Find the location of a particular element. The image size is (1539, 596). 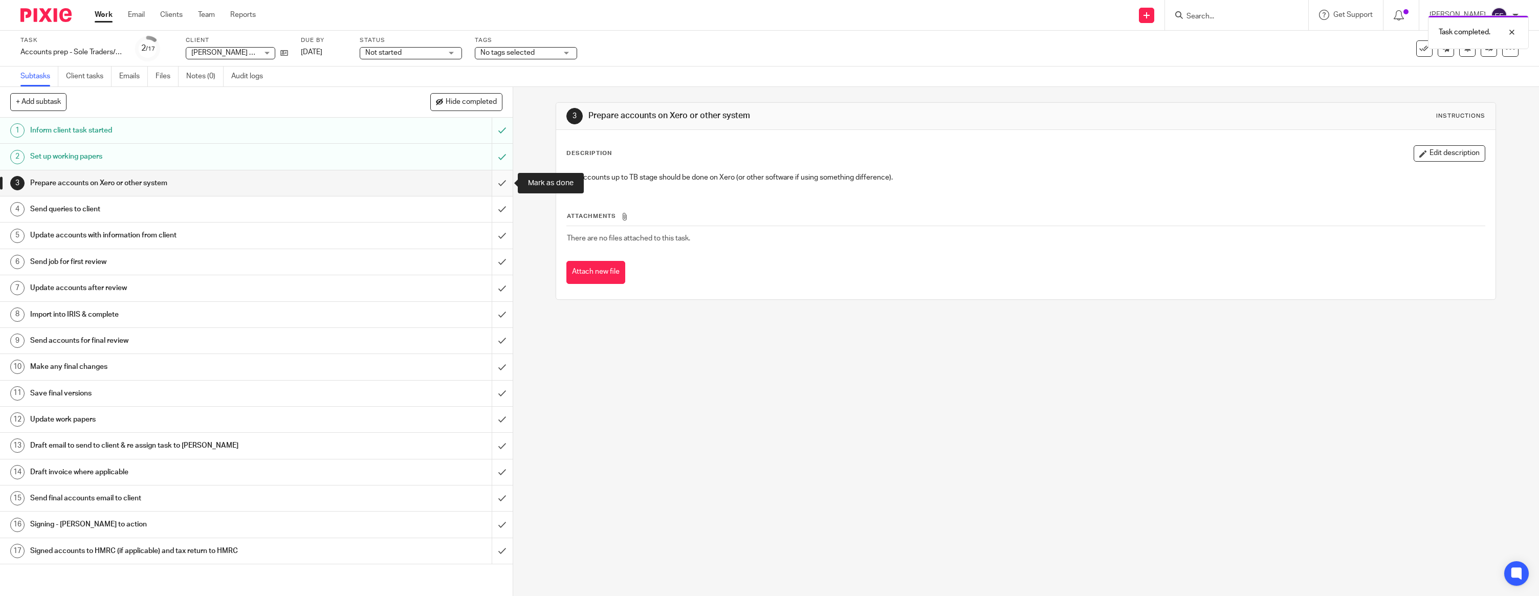

p: Task completed. is located at coordinates (1464, 32).